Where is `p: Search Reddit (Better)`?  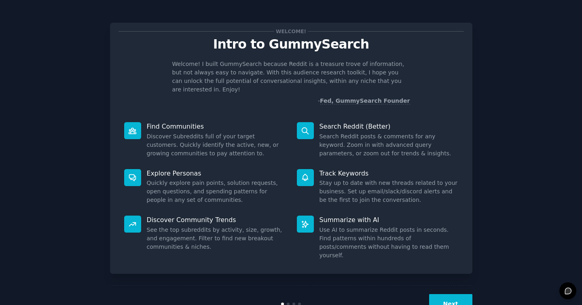 p: Search Reddit (Better) is located at coordinates (389, 126).